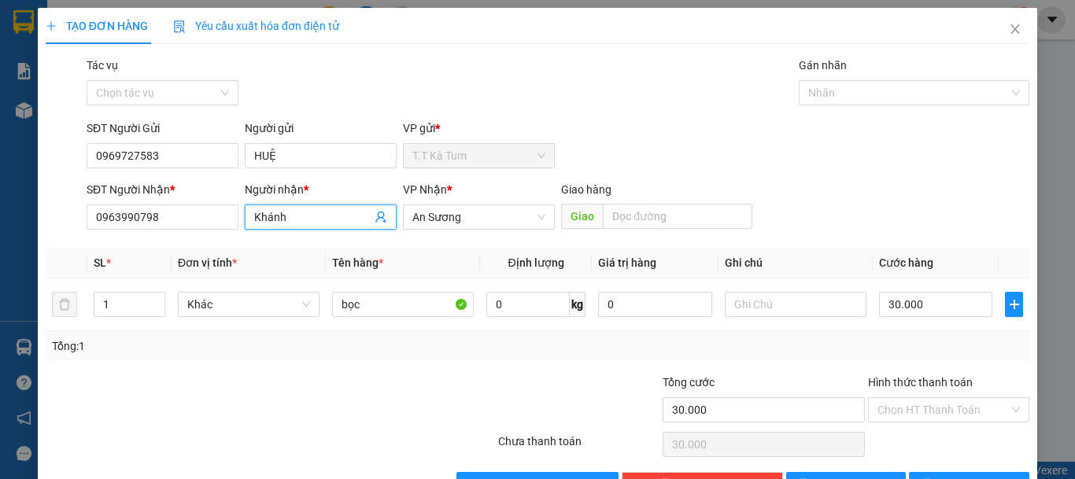 The width and height of the screenshot is (1075, 479). I want to click on label: Hình thức thanh toán, so click(920, 382).